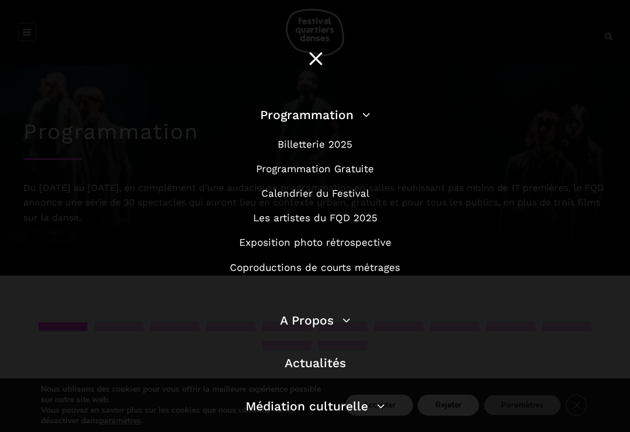  What do you see at coordinates (315, 169) in the screenshot?
I see `a: Programmation Gratuite` at bounding box center [315, 169].